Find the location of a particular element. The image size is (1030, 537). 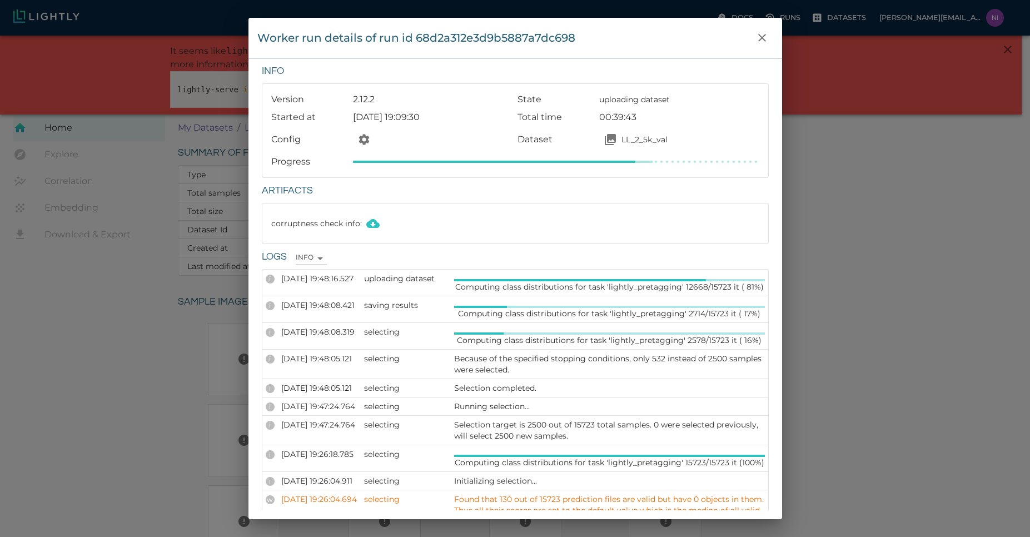

time: 00:39:43 is located at coordinates (617, 117).